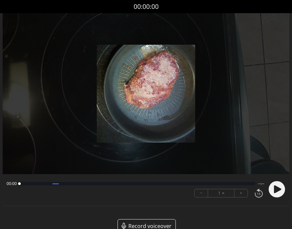 Image resolution: width=292 pixels, height=229 pixels. What do you see at coordinates (12, 184) in the screenshot?
I see `span: 00:00` at bounding box center [12, 184].